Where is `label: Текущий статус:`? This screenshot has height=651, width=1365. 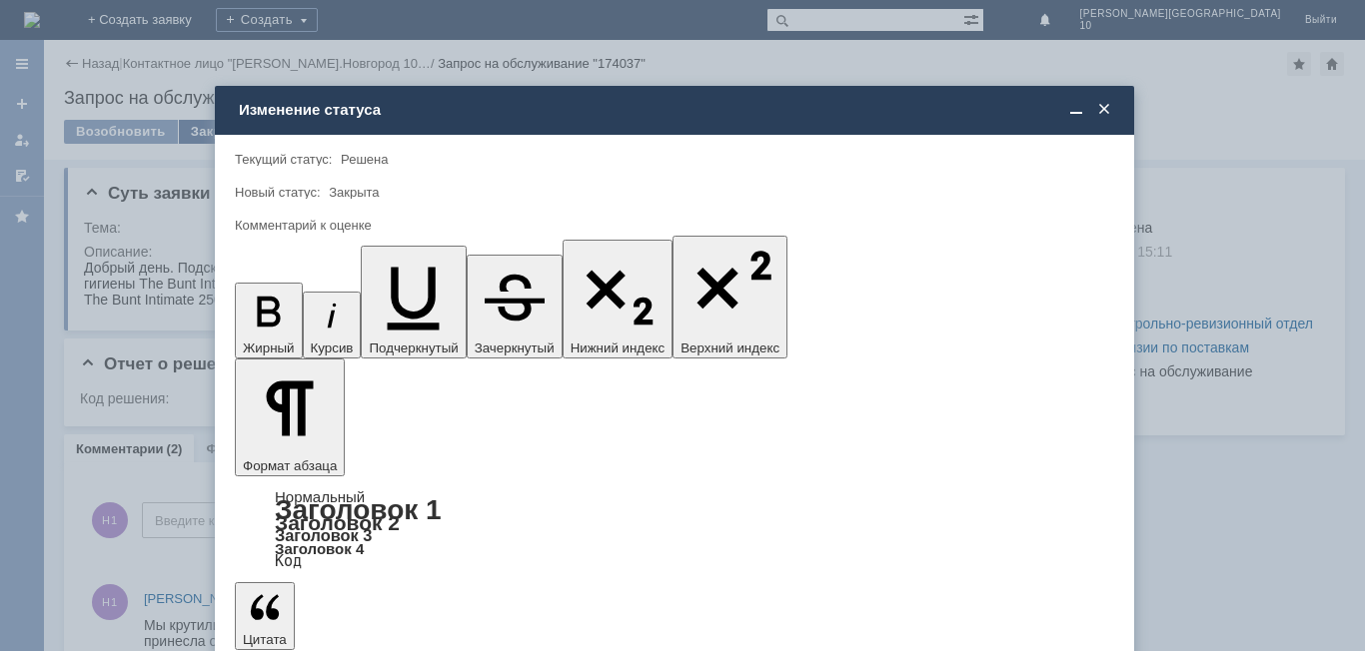
label: Текущий статус: is located at coordinates (283, 159).